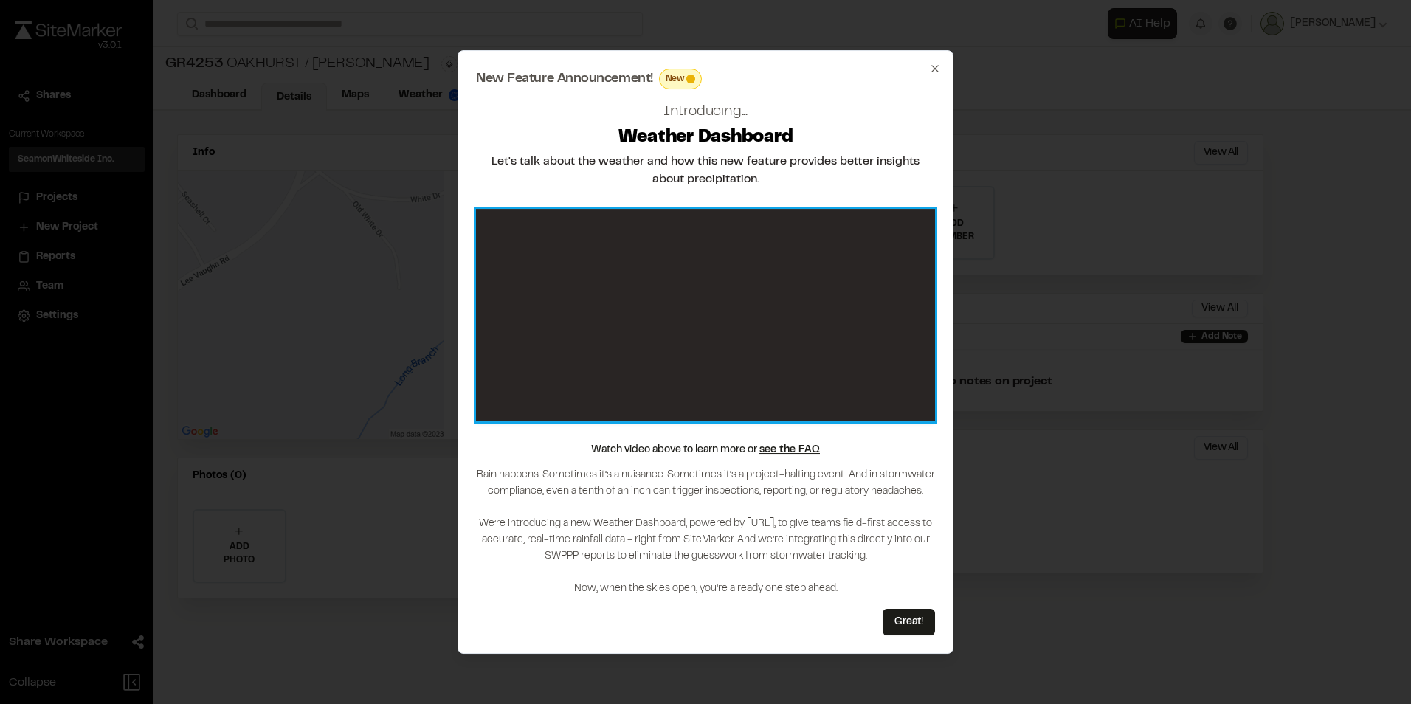 This screenshot has width=1411, height=704. I want to click on p: Rain happens. Sometimes it’s a nuisance. Sometimes it’s a project-halting event. And in stormwate..., so click(706, 532).